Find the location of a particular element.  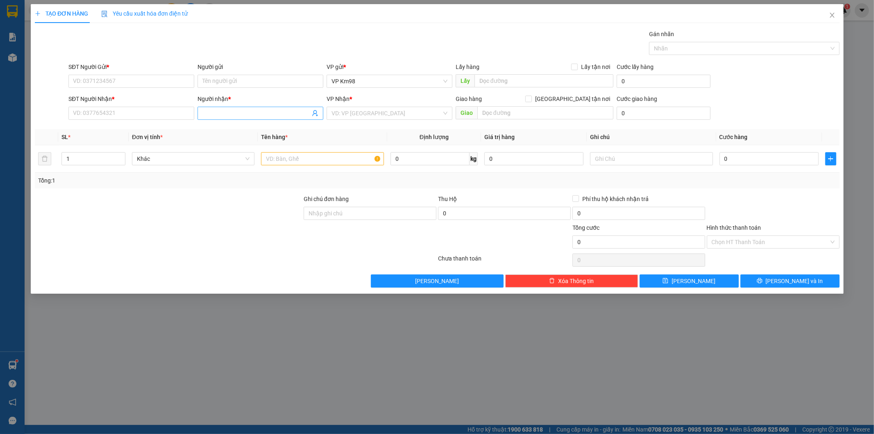

span: Phí thu hộ khách nhận trả is located at coordinates (615, 199).